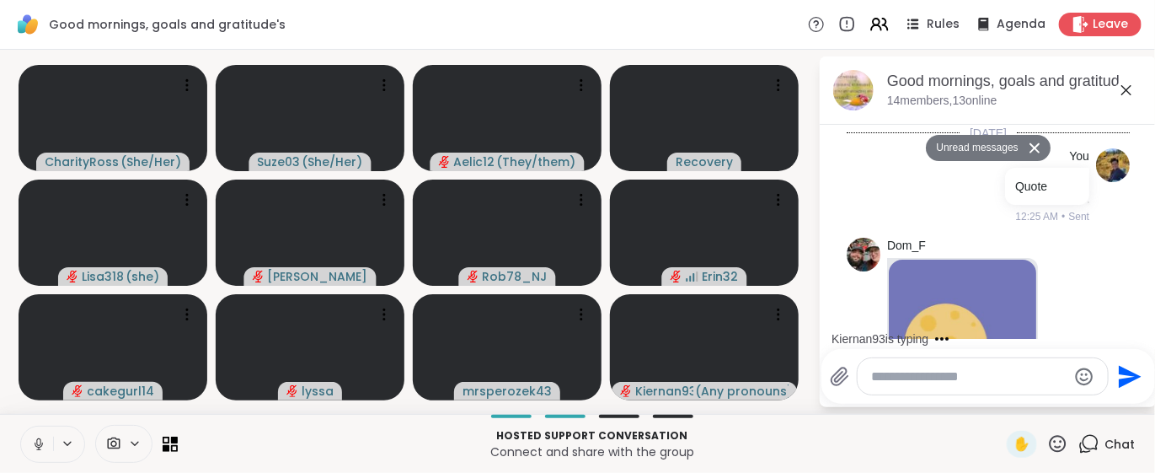 The image size is (1155, 473). Describe the element at coordinates (721, 276) in the screenshot. I see `span: Erin32` at that location.